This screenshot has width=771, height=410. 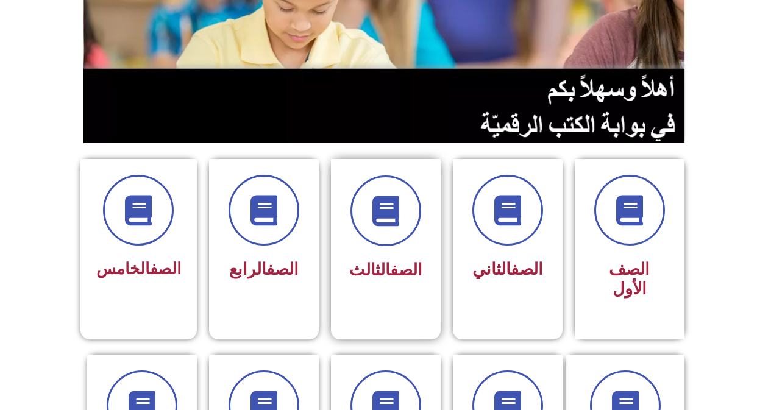 What do you see at coordinates (386, 270) in the screenshot?
I see `span: الثالث` at bounding box center [386, 270].